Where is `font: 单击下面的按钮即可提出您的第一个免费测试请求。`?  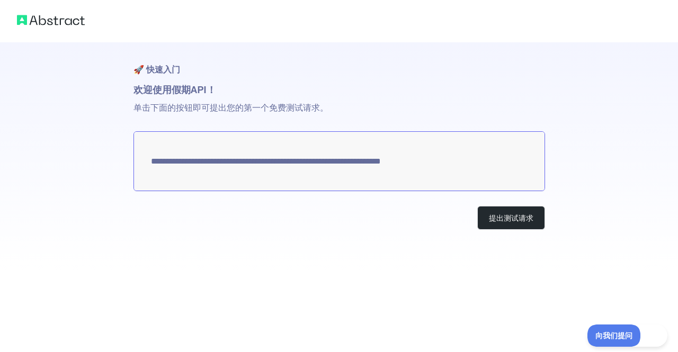
font: 单击下面的按钮即可提出您的第一个免费测试请求。 is located at coordinates (231, 107).